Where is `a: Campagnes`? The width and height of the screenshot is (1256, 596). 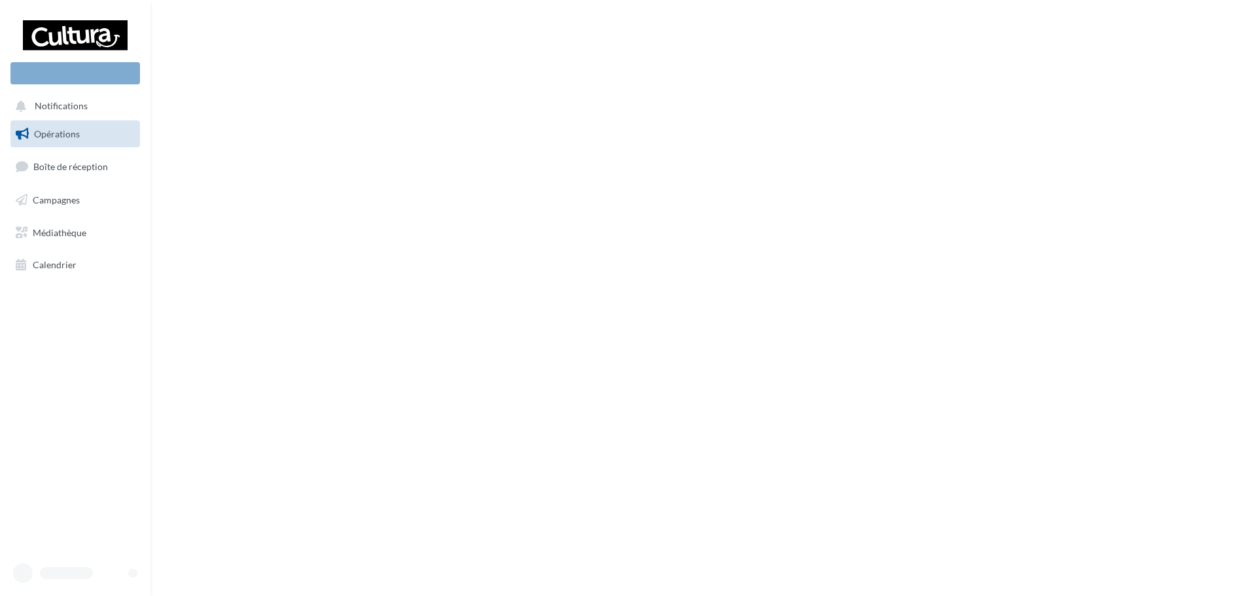
a: Campagnes is located at coordinates (75, 200).